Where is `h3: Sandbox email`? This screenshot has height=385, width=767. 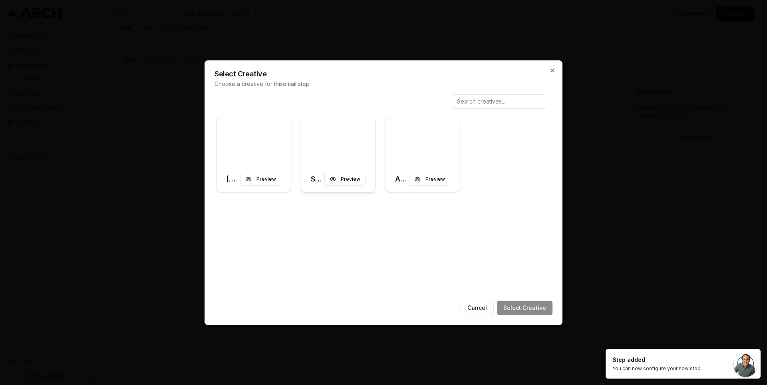
h3: Sandbox email is located at coordinates (318, 179).